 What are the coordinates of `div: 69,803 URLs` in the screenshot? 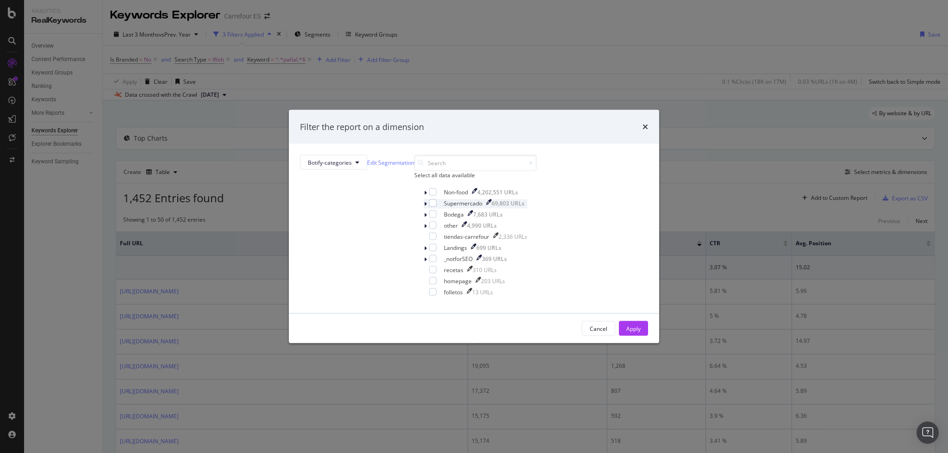 It's located at (508, 203).